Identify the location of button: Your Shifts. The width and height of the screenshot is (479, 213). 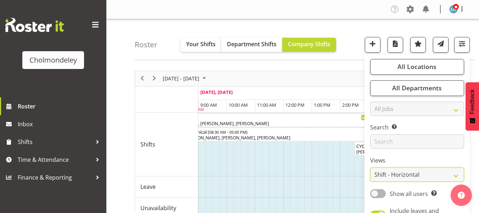
(201, 45).